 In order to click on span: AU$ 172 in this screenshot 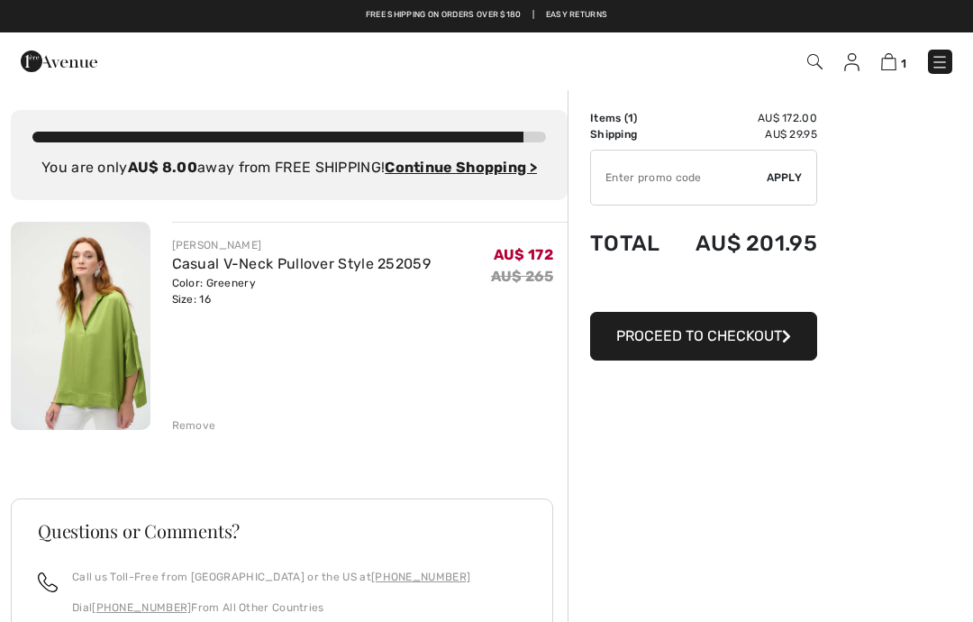, I will do `click(524, 254)`.